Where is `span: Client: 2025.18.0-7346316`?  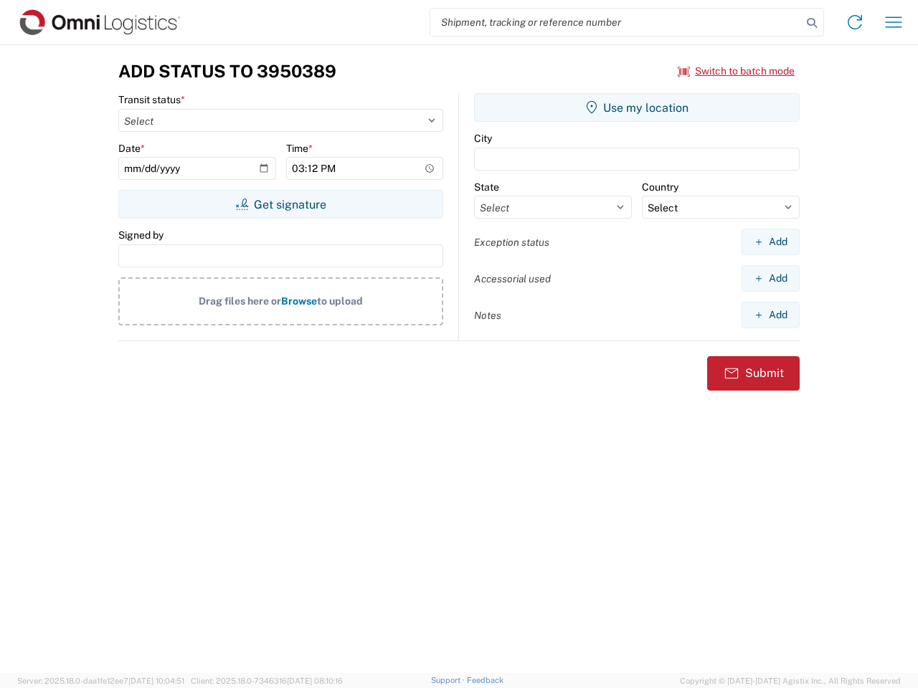
span: Client: 2025.18.0-7346316 is located at coordinates (267, 681).